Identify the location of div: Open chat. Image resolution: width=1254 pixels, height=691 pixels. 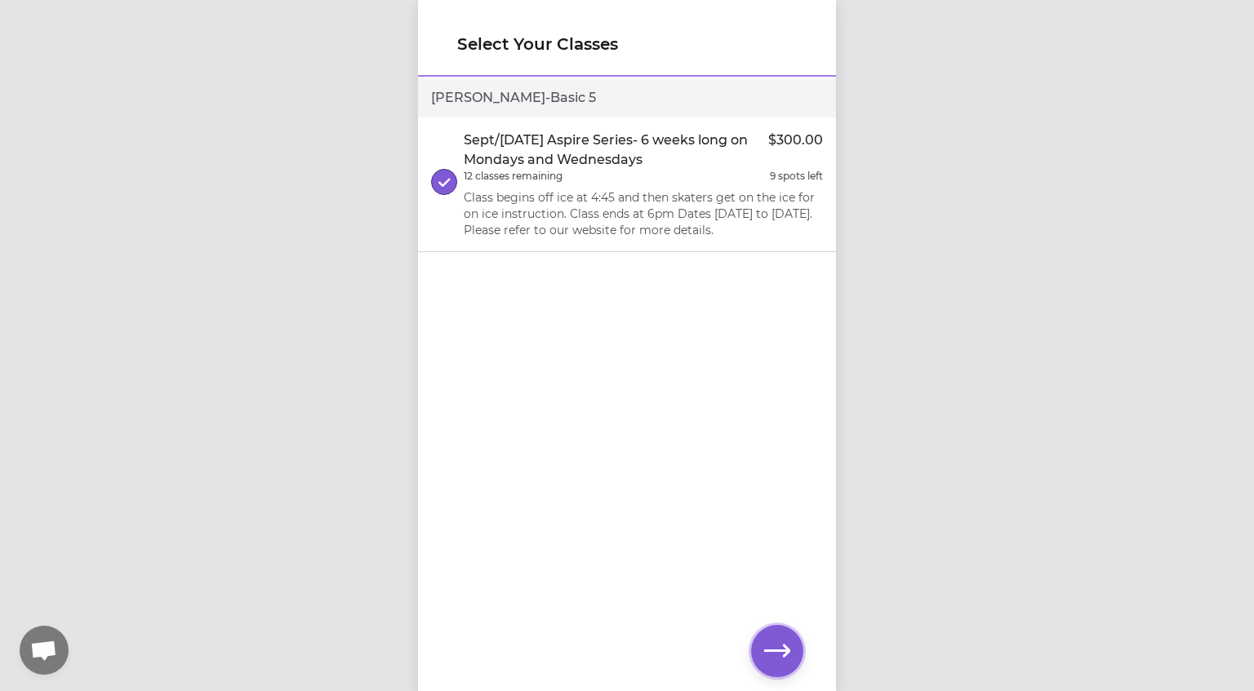
(44, 651).